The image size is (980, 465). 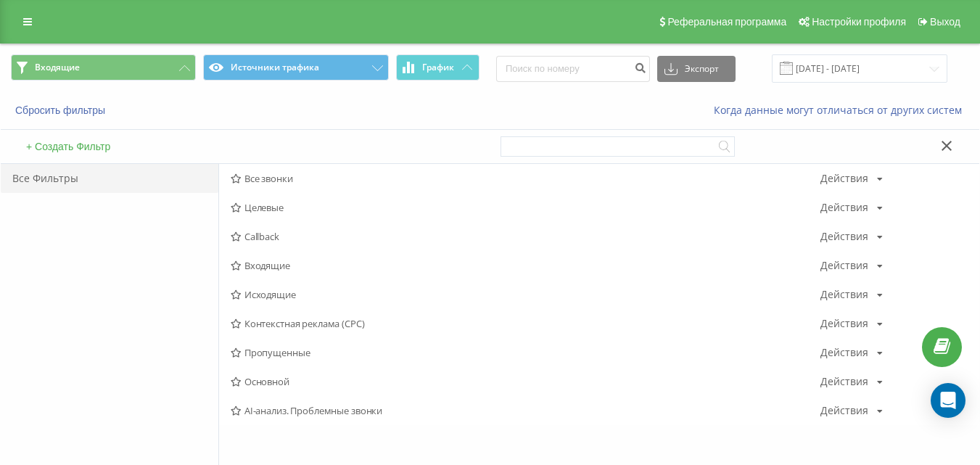 I want to click on button: Закрыть, so click(x=947, y=147).